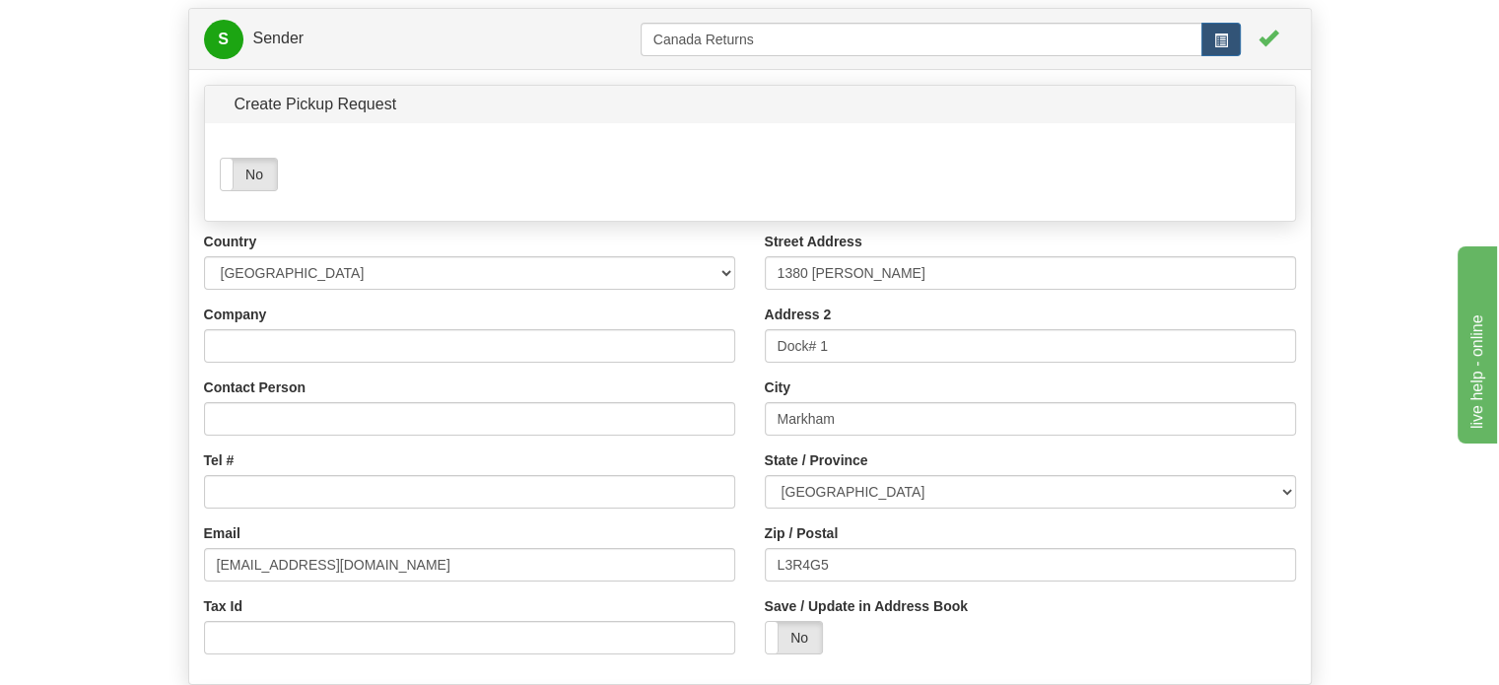  I want to click on label: State / Province, so click(816, 460).